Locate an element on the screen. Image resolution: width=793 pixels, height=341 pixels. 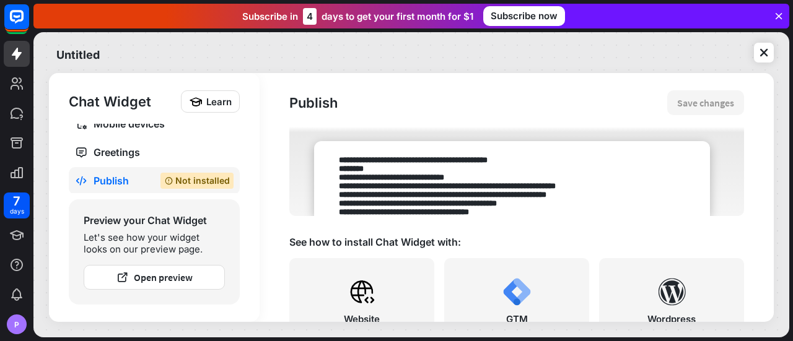
div: Not installed is located at coordinates (197, 181).